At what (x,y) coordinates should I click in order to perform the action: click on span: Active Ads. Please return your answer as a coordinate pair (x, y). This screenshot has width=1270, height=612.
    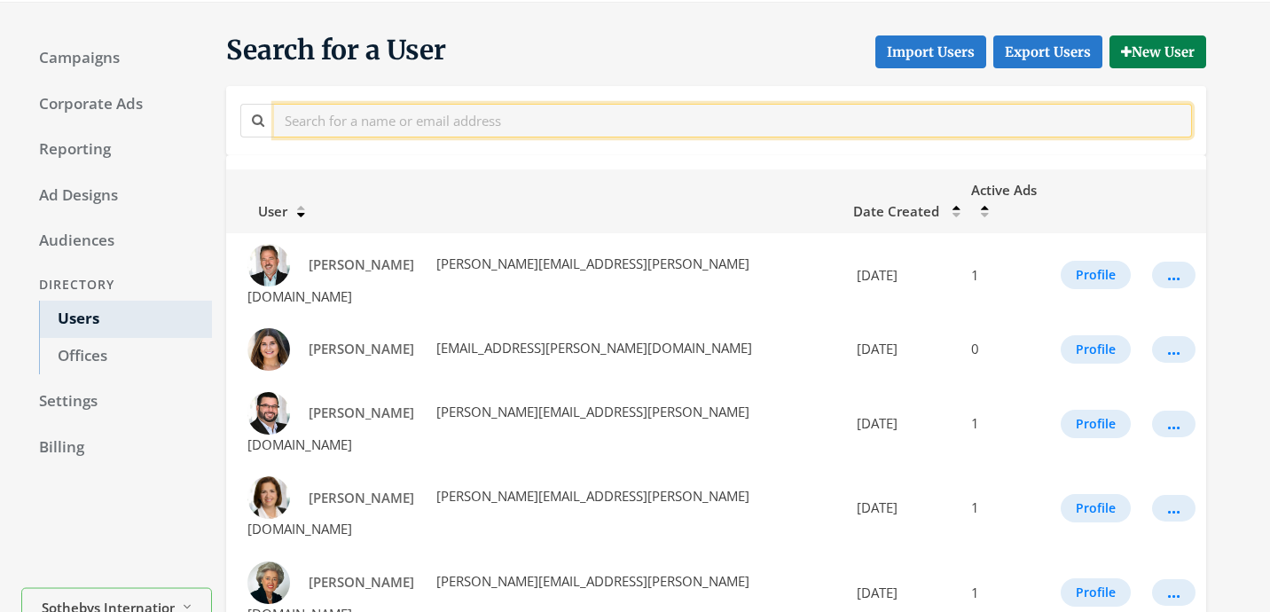
    Looking at the image, I should click on (1004, 190).